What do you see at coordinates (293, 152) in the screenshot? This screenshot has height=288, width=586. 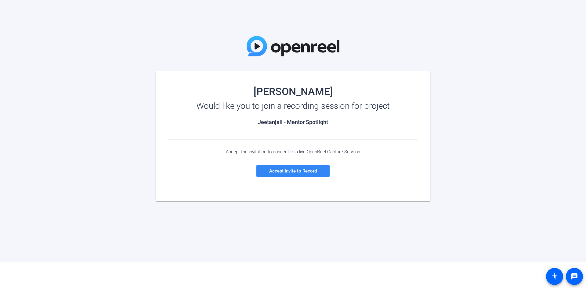 I see `div: Accept the invitation to connect to a live OpenReel Capture Session` at bounding box center [293, 152].